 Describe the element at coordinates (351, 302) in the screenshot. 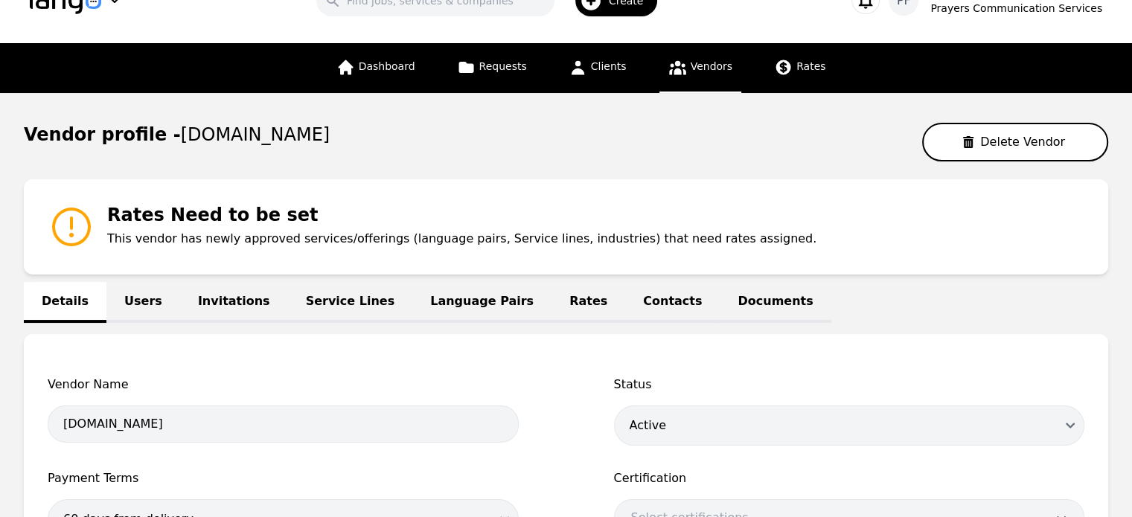

I see `a: Service Lines` at that location.